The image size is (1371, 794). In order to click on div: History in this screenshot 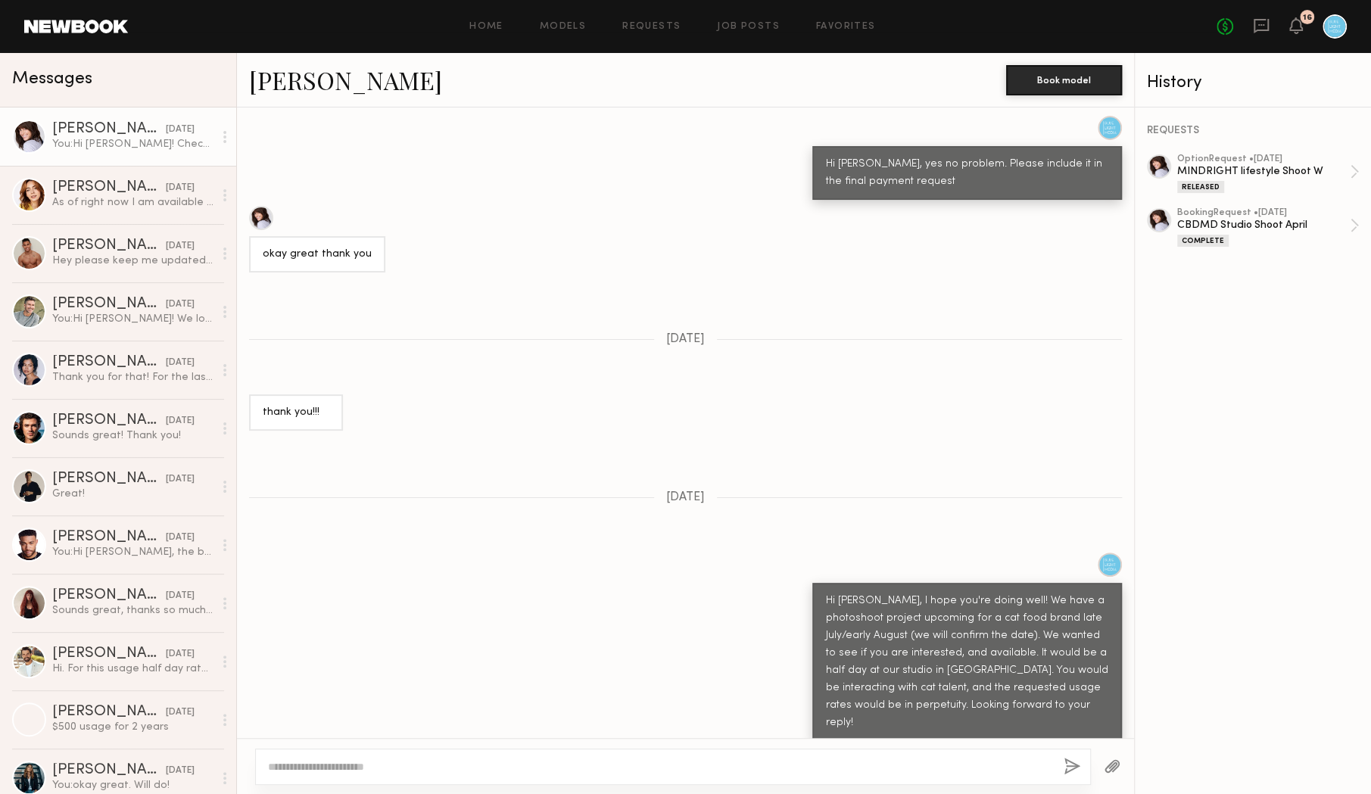, I will do `click(1253, 83)`.